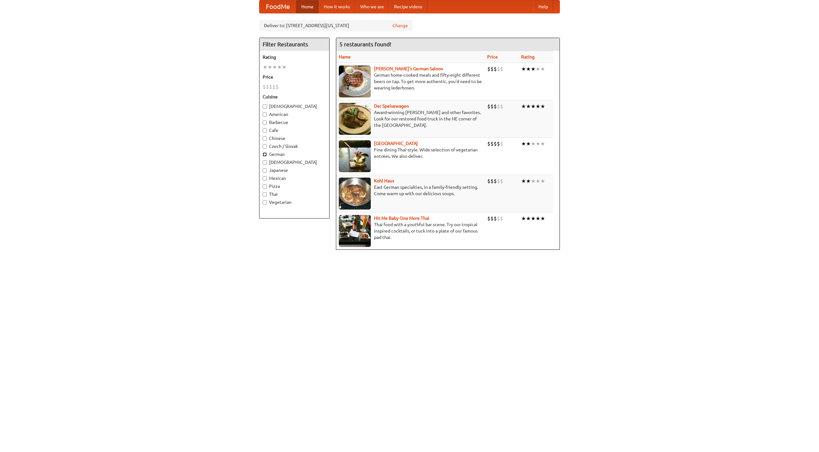 The width and height of the screenshot is (819, 452). I want to click on input: Japanese, so click(264, 170).